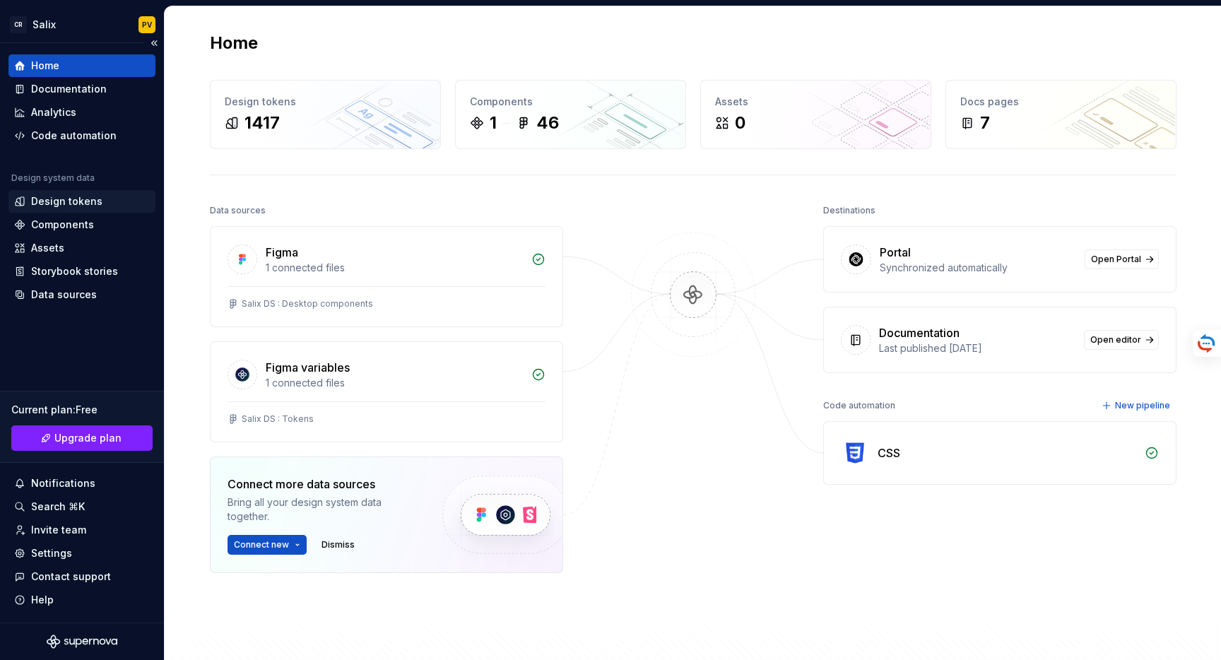  I want to click on div: Invite team, so click(59, 530).